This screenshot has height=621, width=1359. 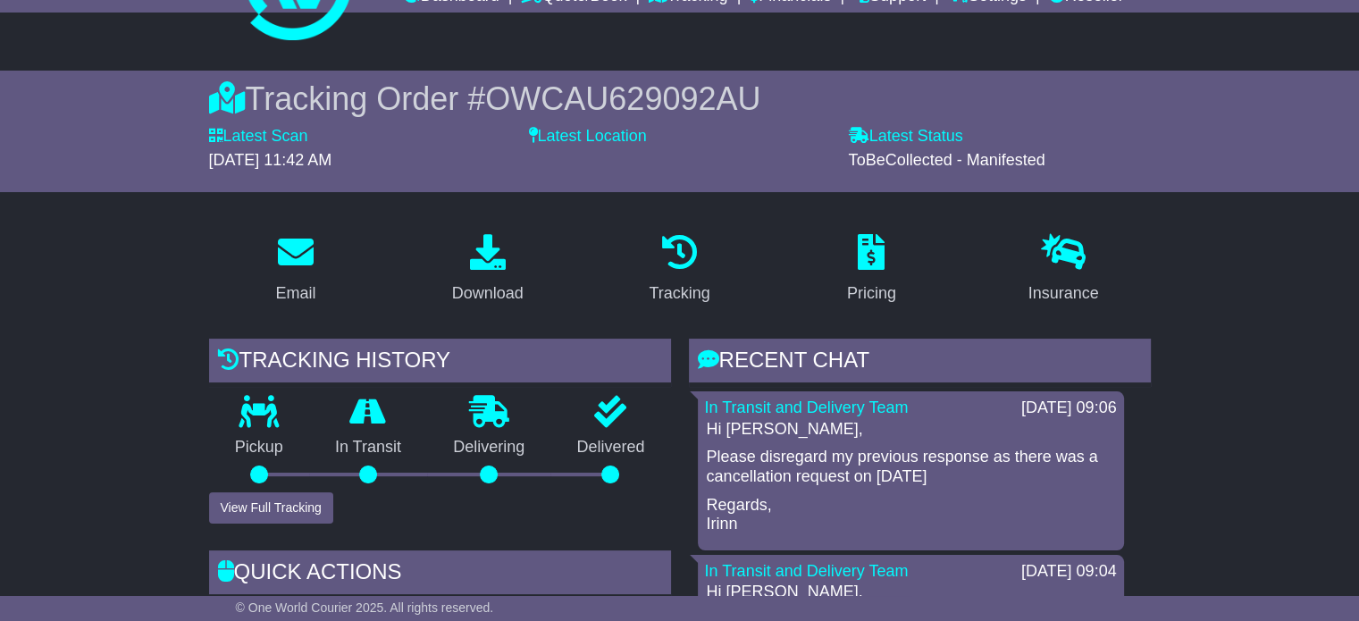 What do you see at coordinates (871, 293) in the screenshot?
I see `div: Pricing` at bounding box center [871, 293].